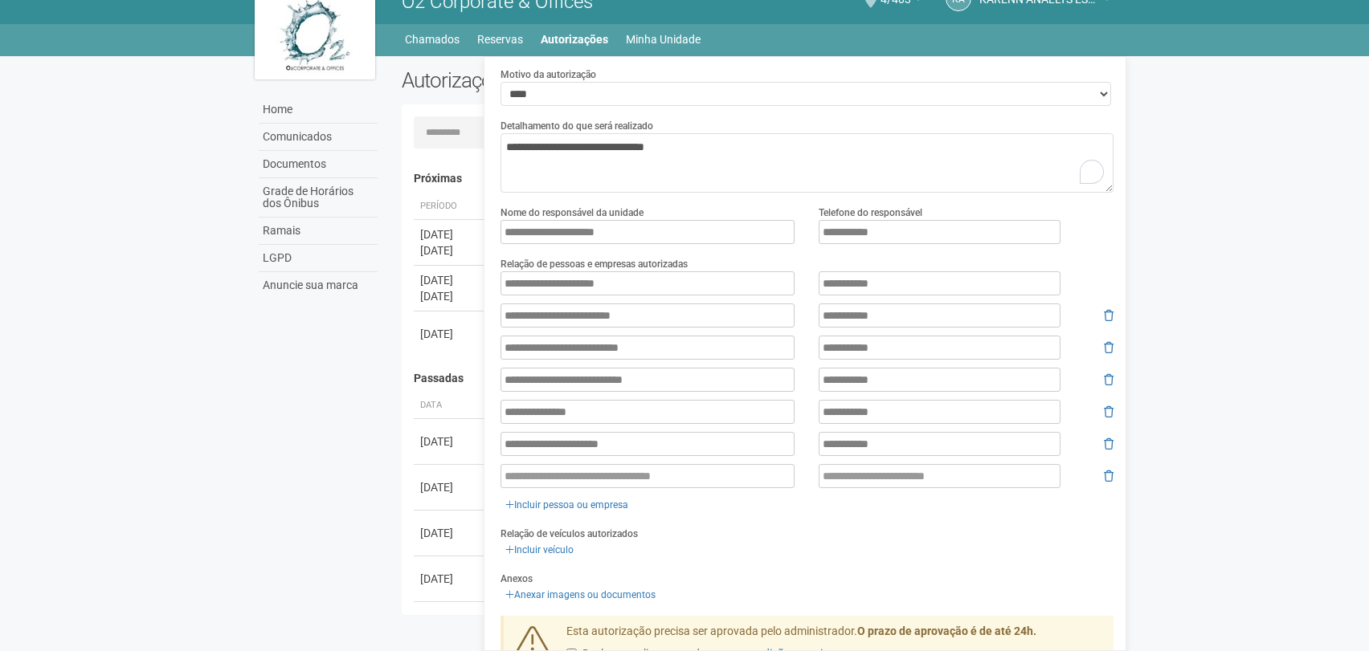 Image resolution: width=1369 pixels, height=651 pixels. I want to click on a: Documentos, so click(318, 165).